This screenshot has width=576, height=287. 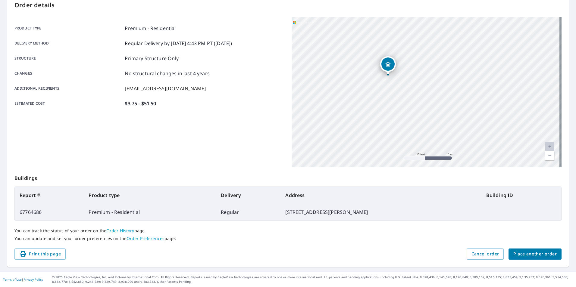 I want to click on a: Order Preferences, so click(x=145, y=239).